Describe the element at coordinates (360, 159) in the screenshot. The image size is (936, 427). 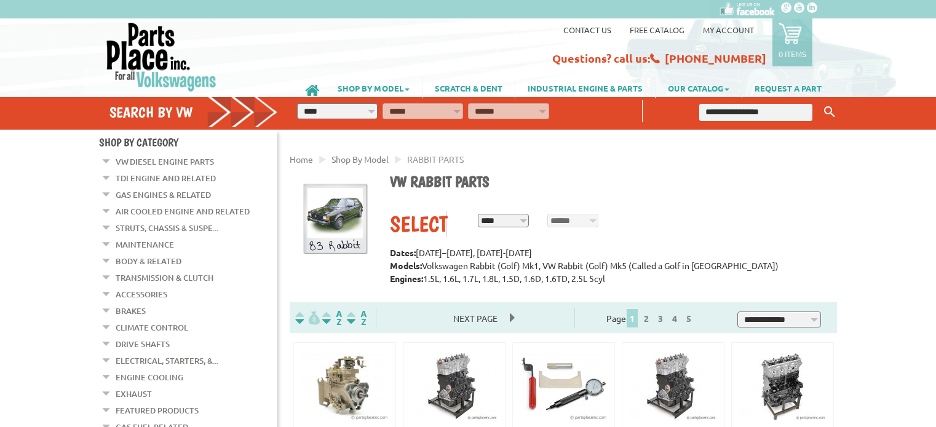
I see `span: Shop By Model` at that location.